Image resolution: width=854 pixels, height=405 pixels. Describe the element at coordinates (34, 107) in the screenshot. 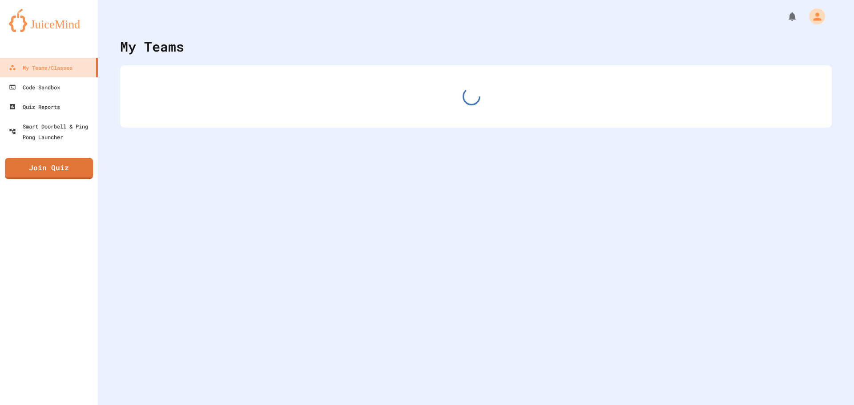

I see `div: Quiz Reports` at that location.